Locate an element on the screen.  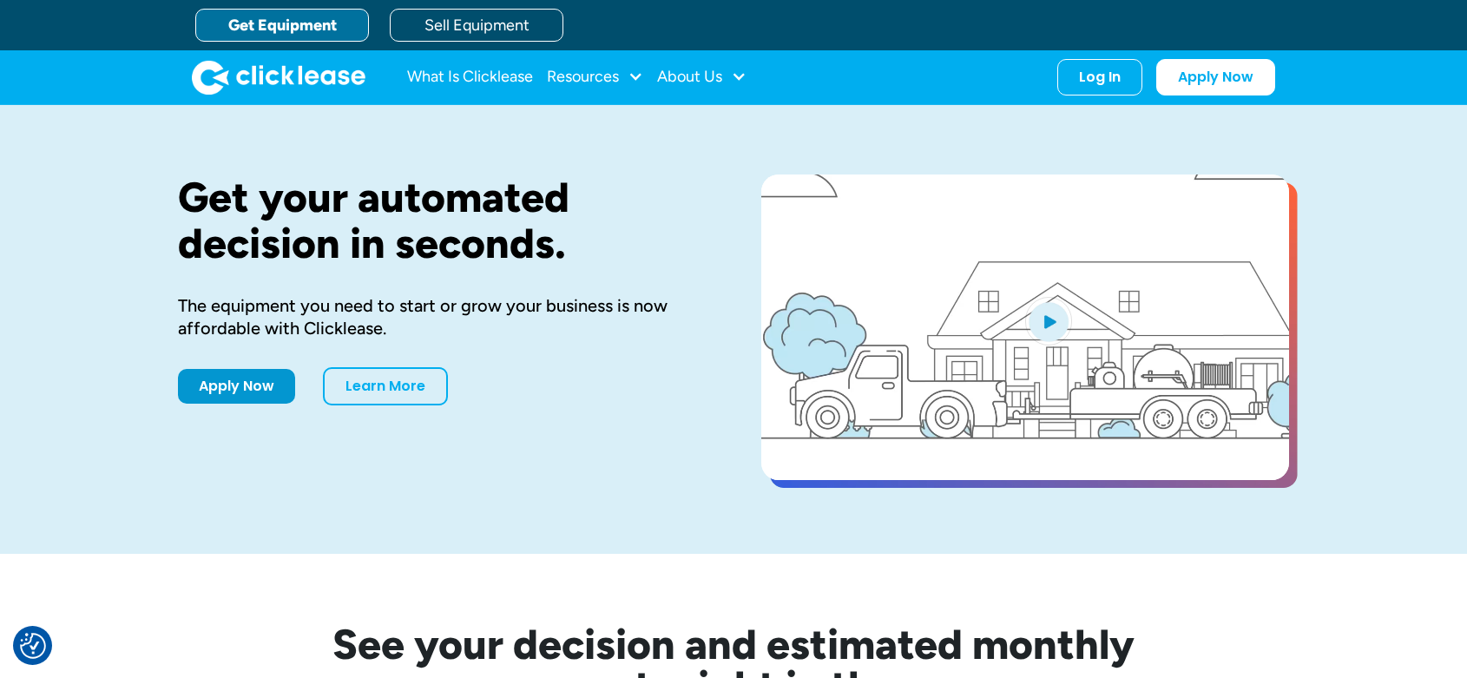
button: Consent Preferences is located at coordinates (33, 646).